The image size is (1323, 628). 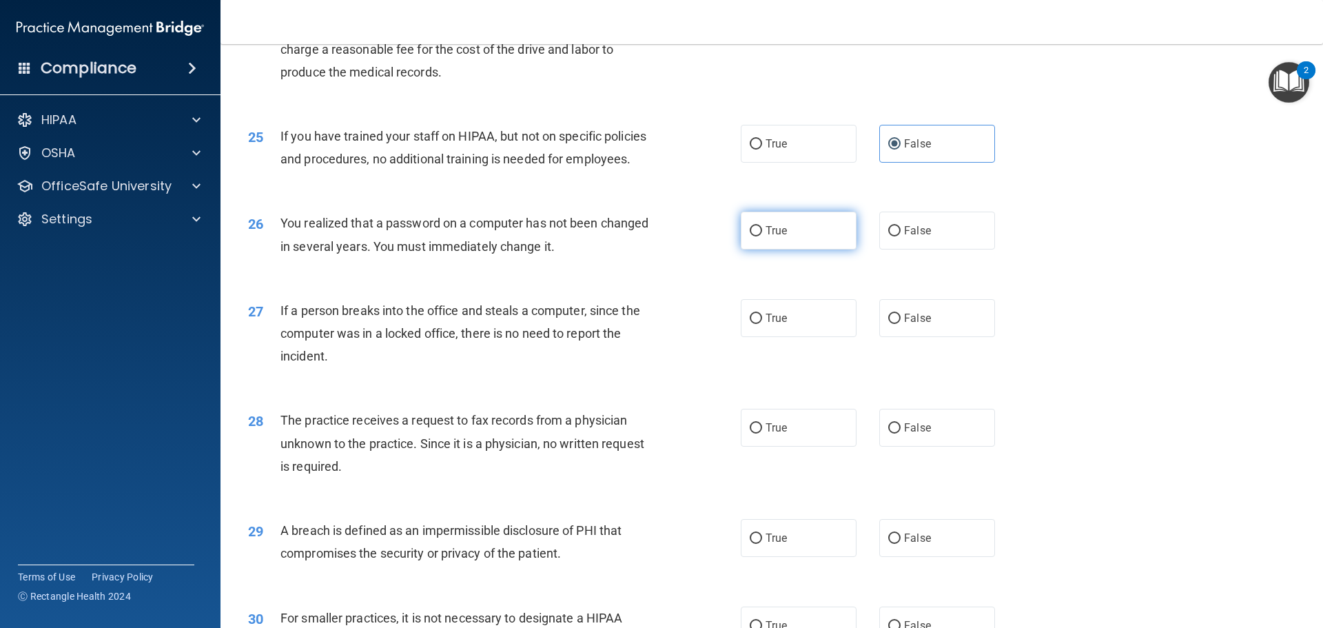 I want to click on span: 25, so click(x=256, y=137).